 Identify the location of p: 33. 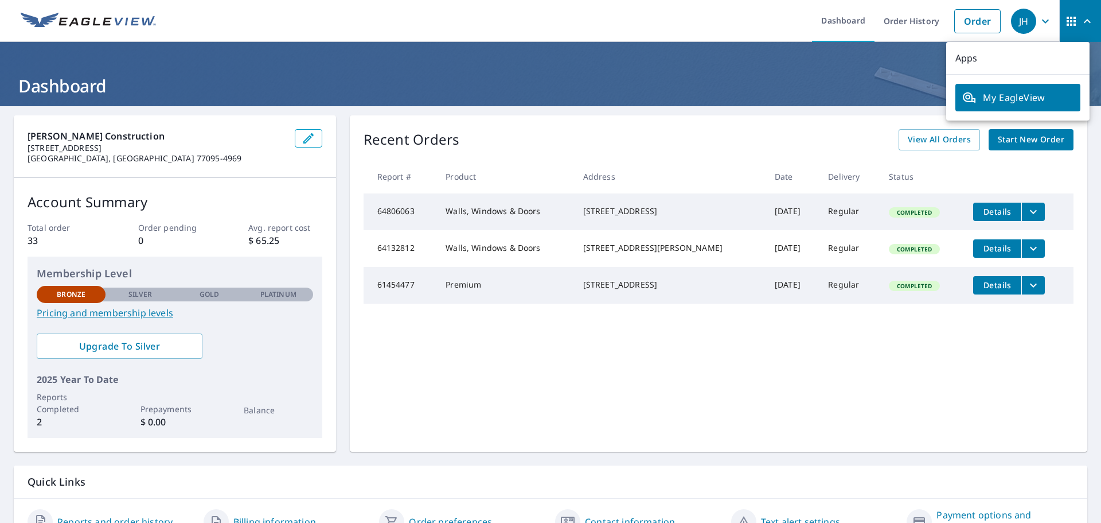
(64, 240).